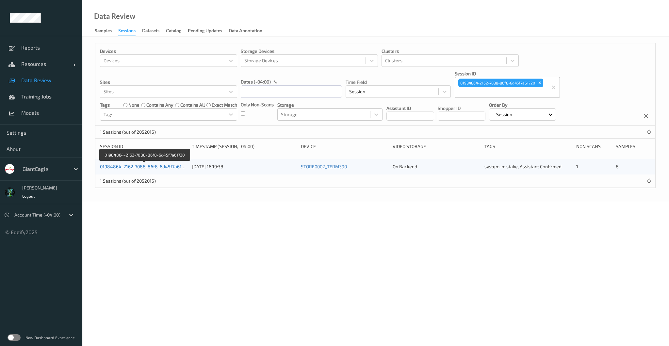 Image resolution: width=669 pixels, height=346 pixels. I want to click on a: Samples, so click(106, 31).